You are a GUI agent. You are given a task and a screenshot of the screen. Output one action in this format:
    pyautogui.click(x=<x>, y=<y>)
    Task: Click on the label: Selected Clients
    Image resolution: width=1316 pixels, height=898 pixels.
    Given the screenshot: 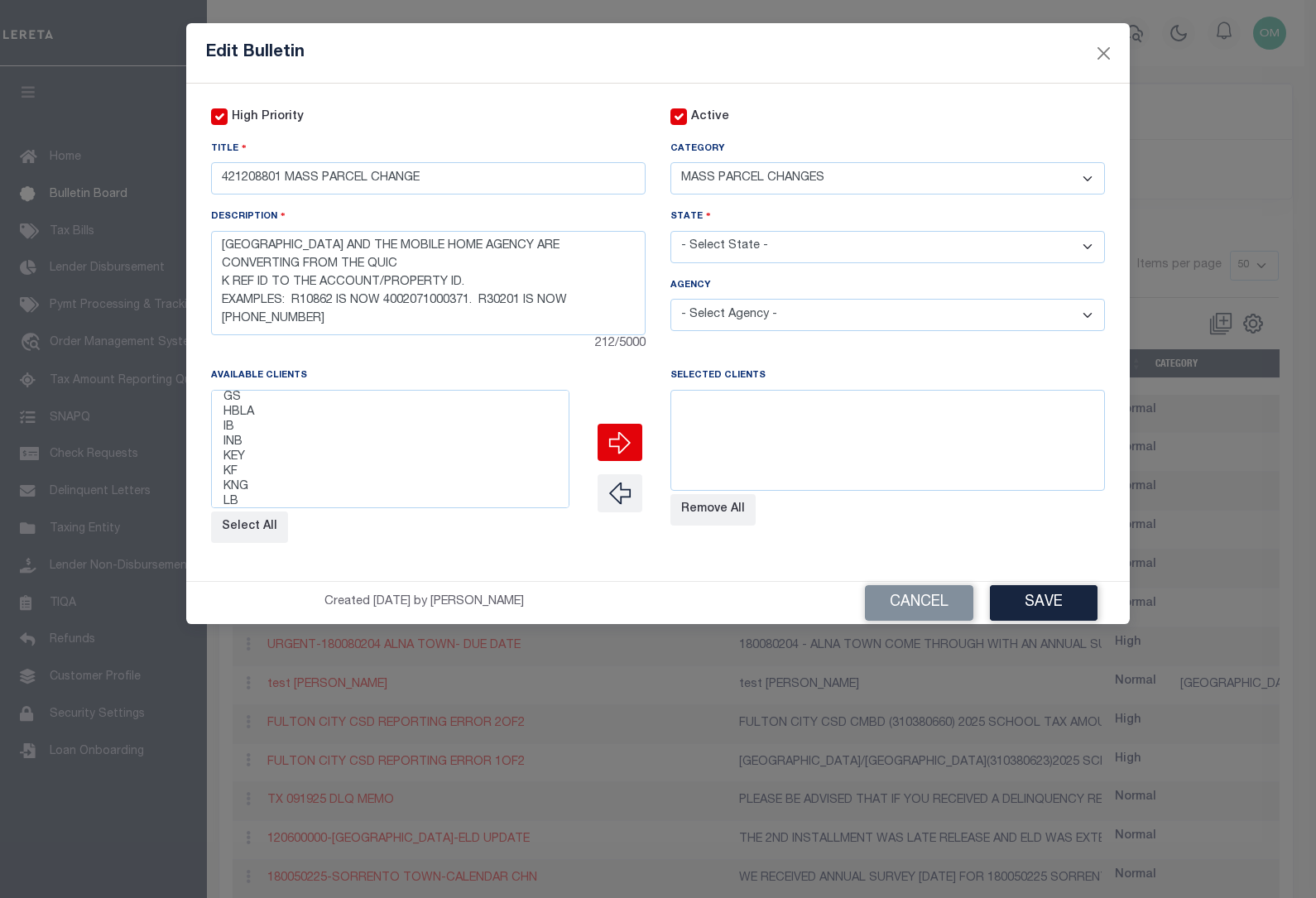 What is the action you would take?
    pyautogui.click(x=718, y=375)
    